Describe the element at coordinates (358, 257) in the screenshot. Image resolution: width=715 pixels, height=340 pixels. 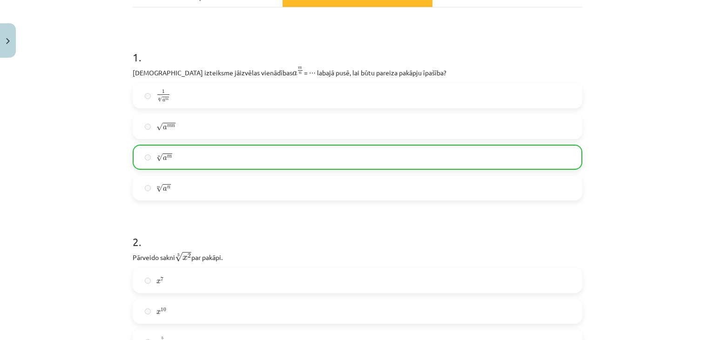
I see `p: Pārveido sakni par pakāpi.` at that location.